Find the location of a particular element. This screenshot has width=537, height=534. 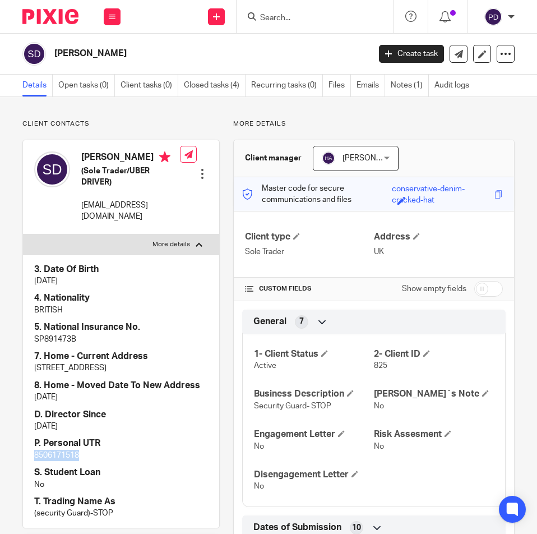

a: Recurring tasks (0) is located at coordinates (287, 85).